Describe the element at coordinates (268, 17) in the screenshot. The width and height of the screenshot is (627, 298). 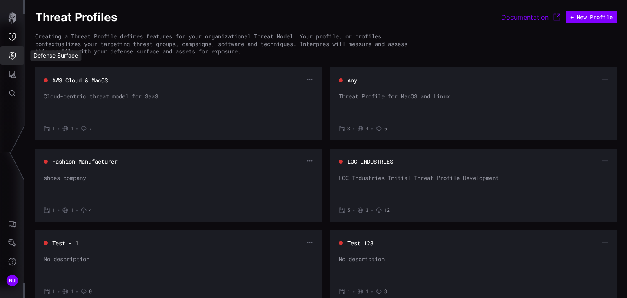
I see `h1: Threat Profiles` at that location.